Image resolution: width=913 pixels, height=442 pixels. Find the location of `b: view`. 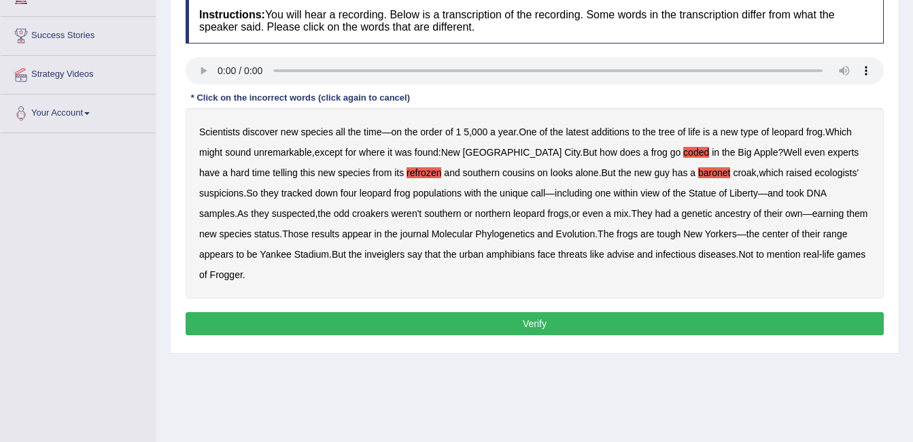

b: view is located at coordinates (650, 193).